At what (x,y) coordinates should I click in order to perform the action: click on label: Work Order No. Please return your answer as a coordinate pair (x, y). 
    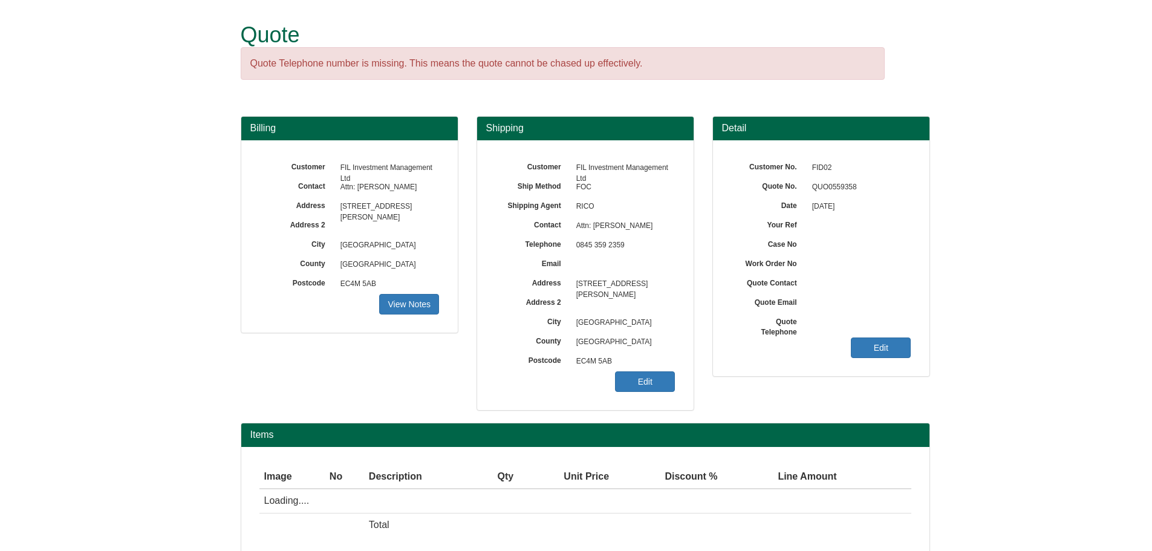
    Looking at the image, I should click on (769, 262).